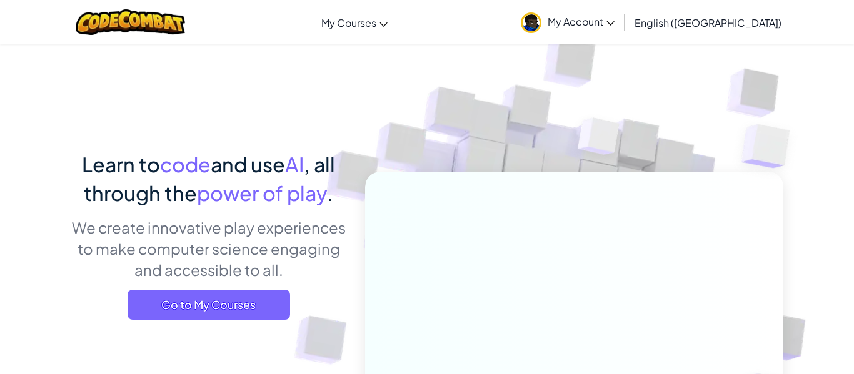 The height and width of the screenshot is (374, 854). Describe the element at coordinates (568, 22) in the screenshot. I see `a: My Account` at that location.